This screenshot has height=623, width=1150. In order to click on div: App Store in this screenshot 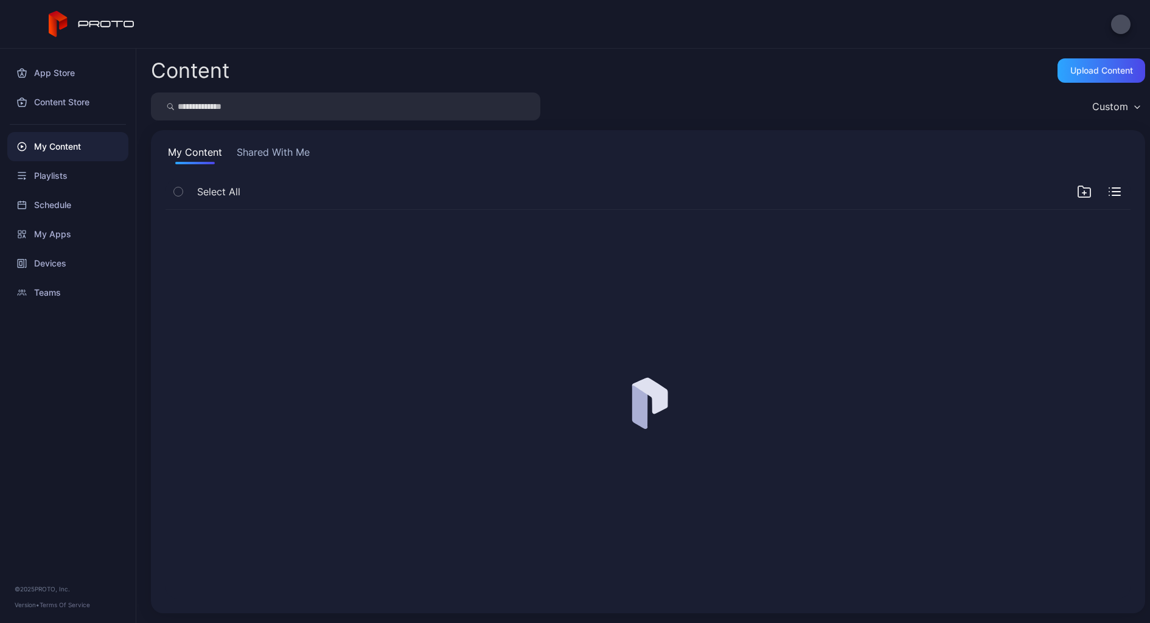, I will do `click(68, 73)`.